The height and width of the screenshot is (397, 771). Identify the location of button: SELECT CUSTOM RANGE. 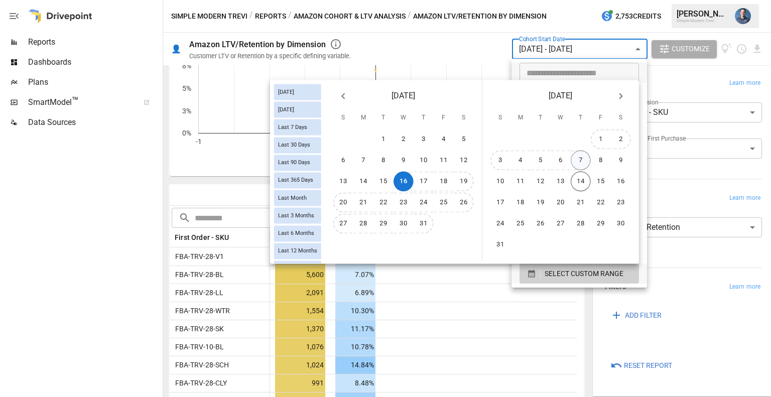
(580, 274).